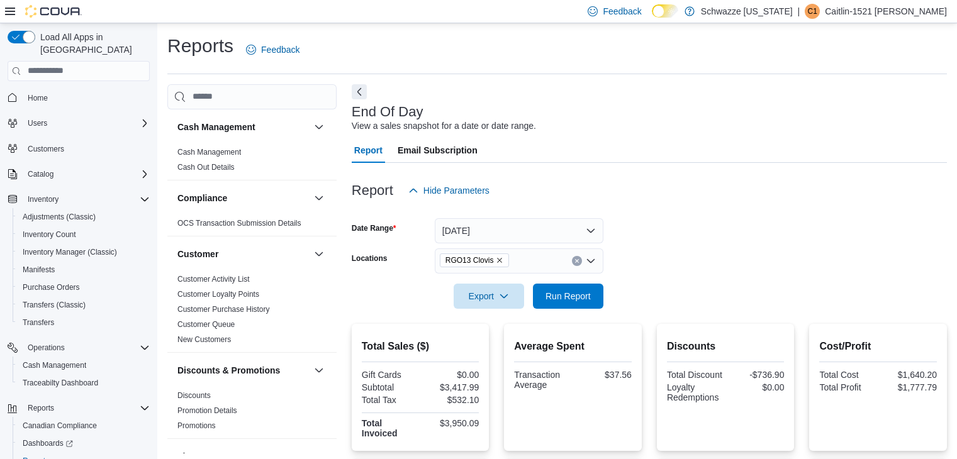 The width and height of the screenshot is (957, 459). I want to click on a: OCS Transaction Submission Details, so click(239, 223).